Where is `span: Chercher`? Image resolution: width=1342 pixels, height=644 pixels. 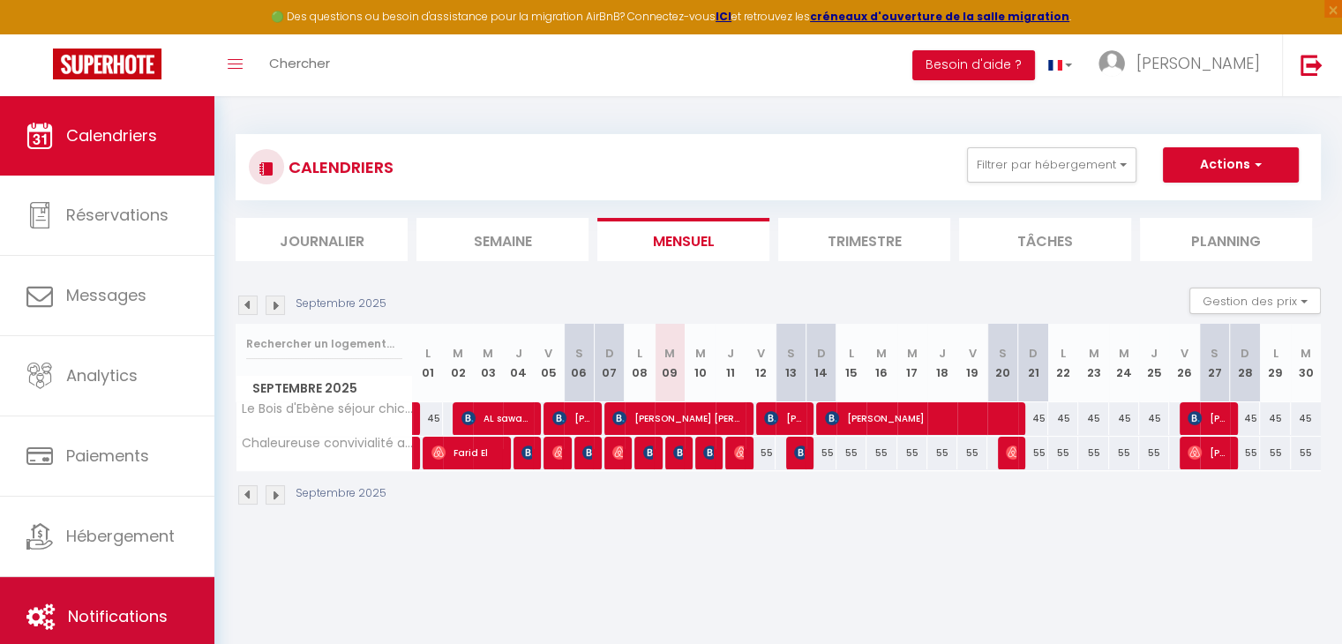
span: Chercher is located at coordinates (299, 63).